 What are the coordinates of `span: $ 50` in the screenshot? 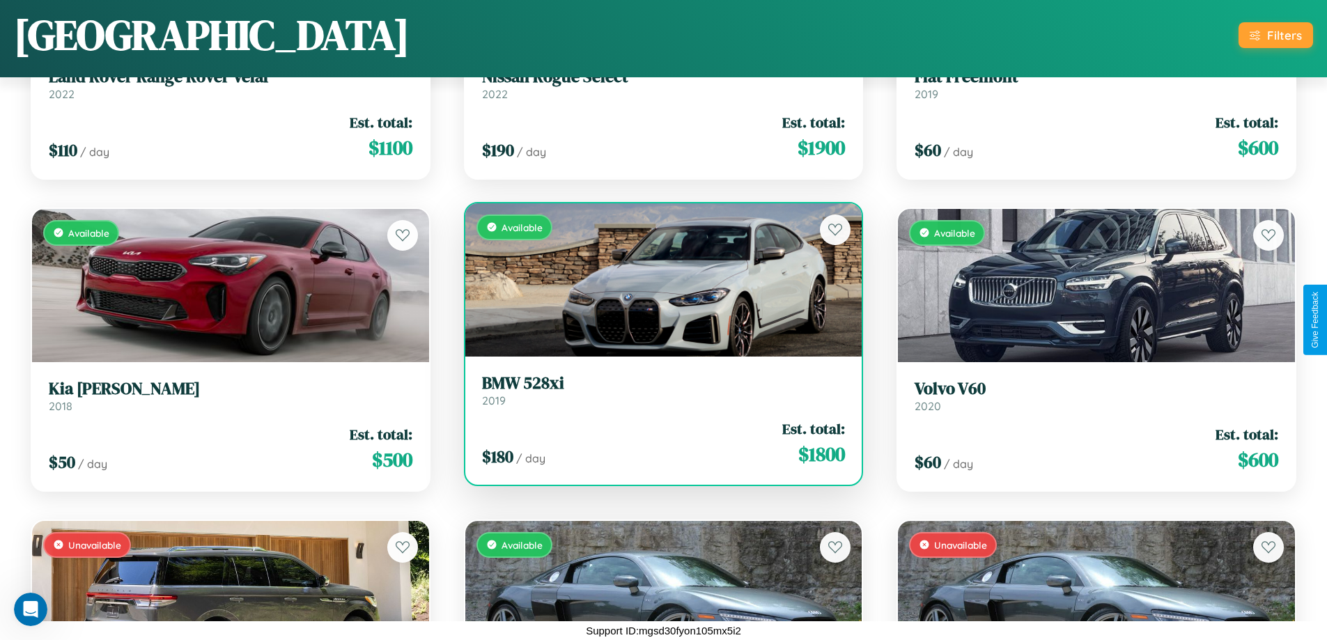 It's located at (62, 462).